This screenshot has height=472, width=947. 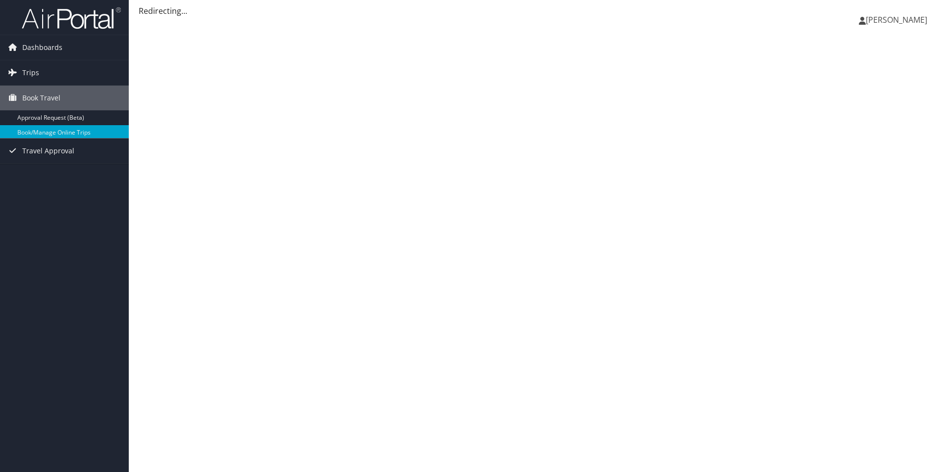 I want to click on span: Trips, so click(x=31, y=73).